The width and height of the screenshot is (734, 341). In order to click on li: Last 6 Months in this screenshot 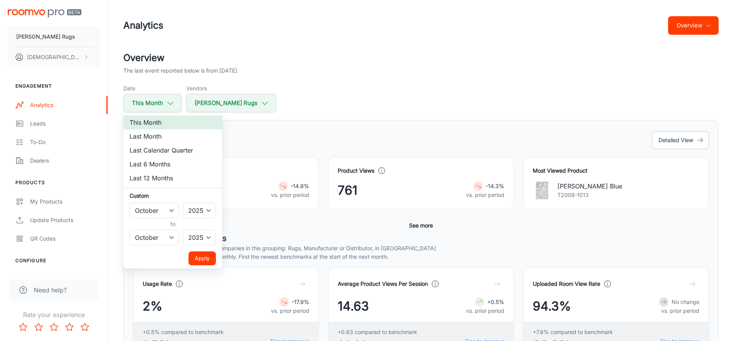, I will do `click(173, 164)`.